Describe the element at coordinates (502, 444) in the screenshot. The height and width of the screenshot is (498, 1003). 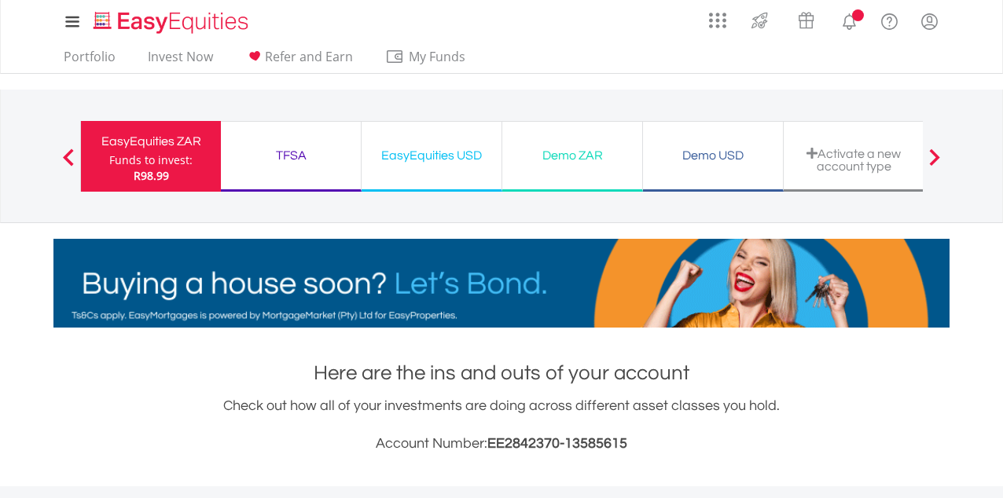
I see `h3: Account Number:` at that location.